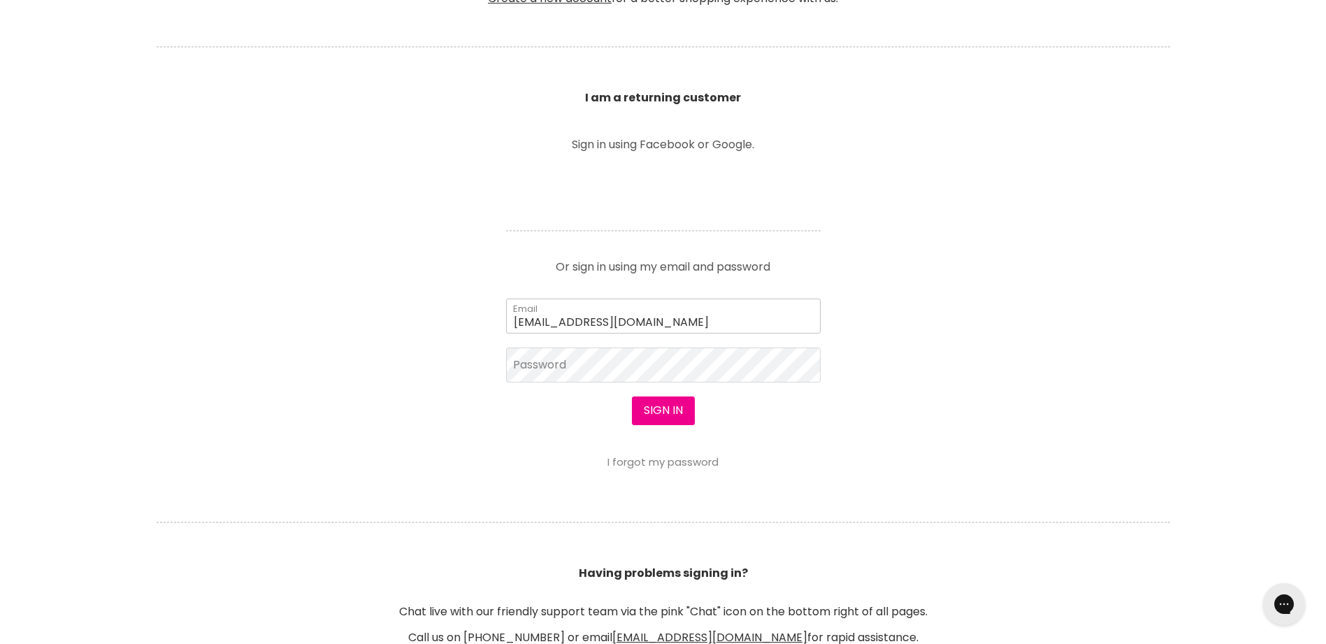 The height and width of the screenshot is (644, 1326). I want to click on p: Or sign in using my email and password, so click(664, 262).